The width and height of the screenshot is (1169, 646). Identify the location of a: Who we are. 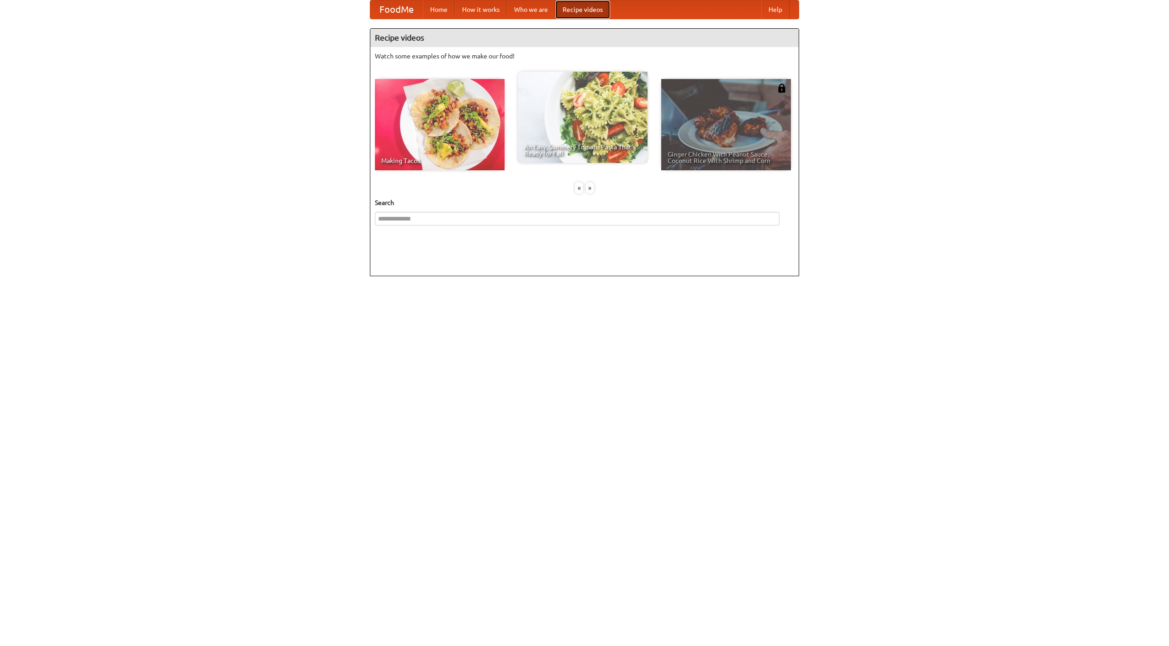
(531, 10).